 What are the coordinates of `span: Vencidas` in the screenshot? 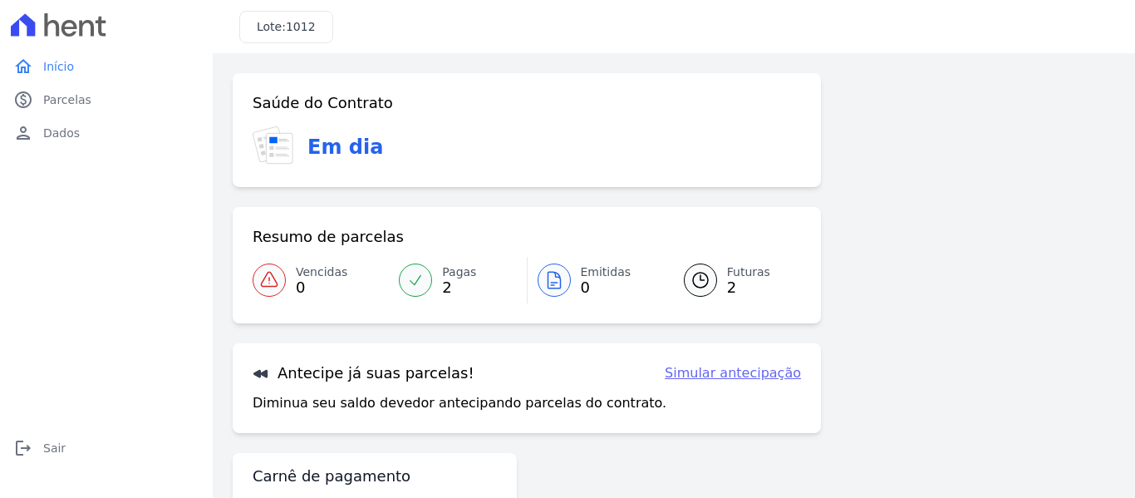 It's located at (322, 272).